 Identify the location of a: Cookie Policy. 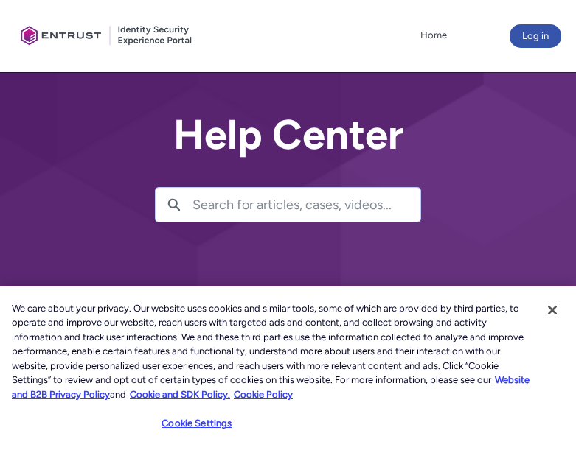
(263, 394).